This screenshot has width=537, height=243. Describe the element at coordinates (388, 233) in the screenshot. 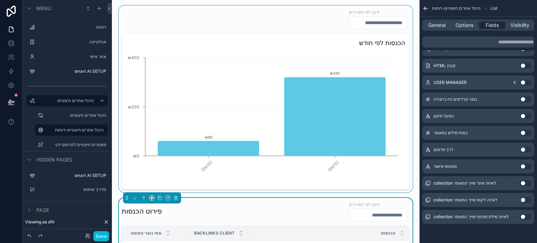

I see `span: הכנסות` at that location.